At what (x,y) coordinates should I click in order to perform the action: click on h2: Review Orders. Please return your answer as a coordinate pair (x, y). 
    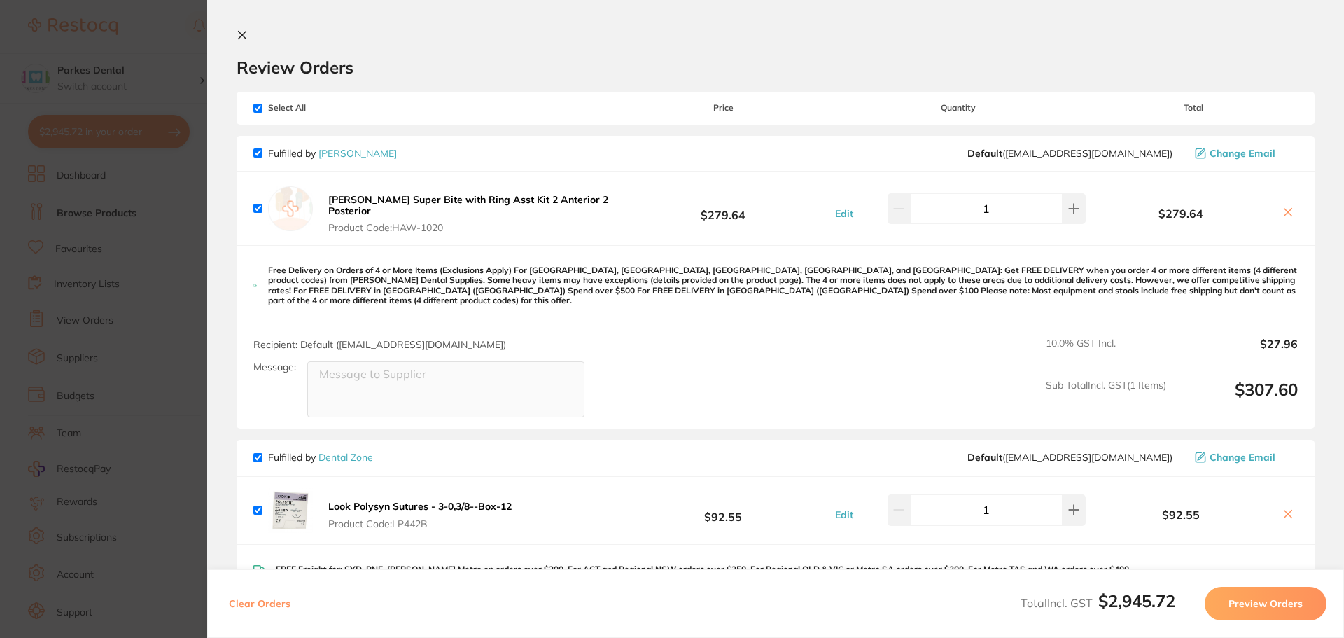
    Looking at the image, I should click on (776, 67).